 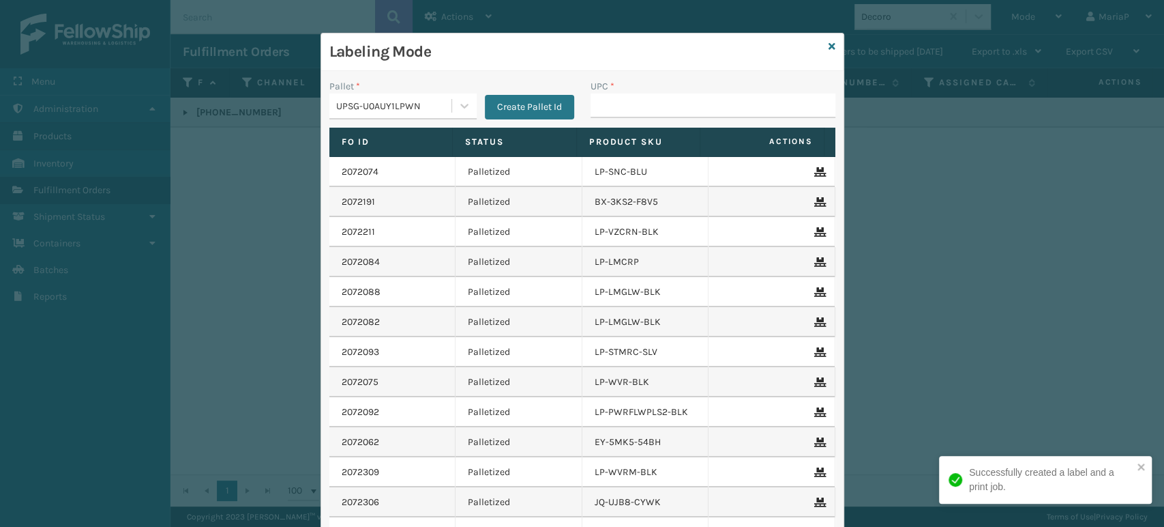 What do you see at coordinates (646, 352) in the screenshot?
I see `td: LP-STMRC-SLV` at bounding box center [646, 352].